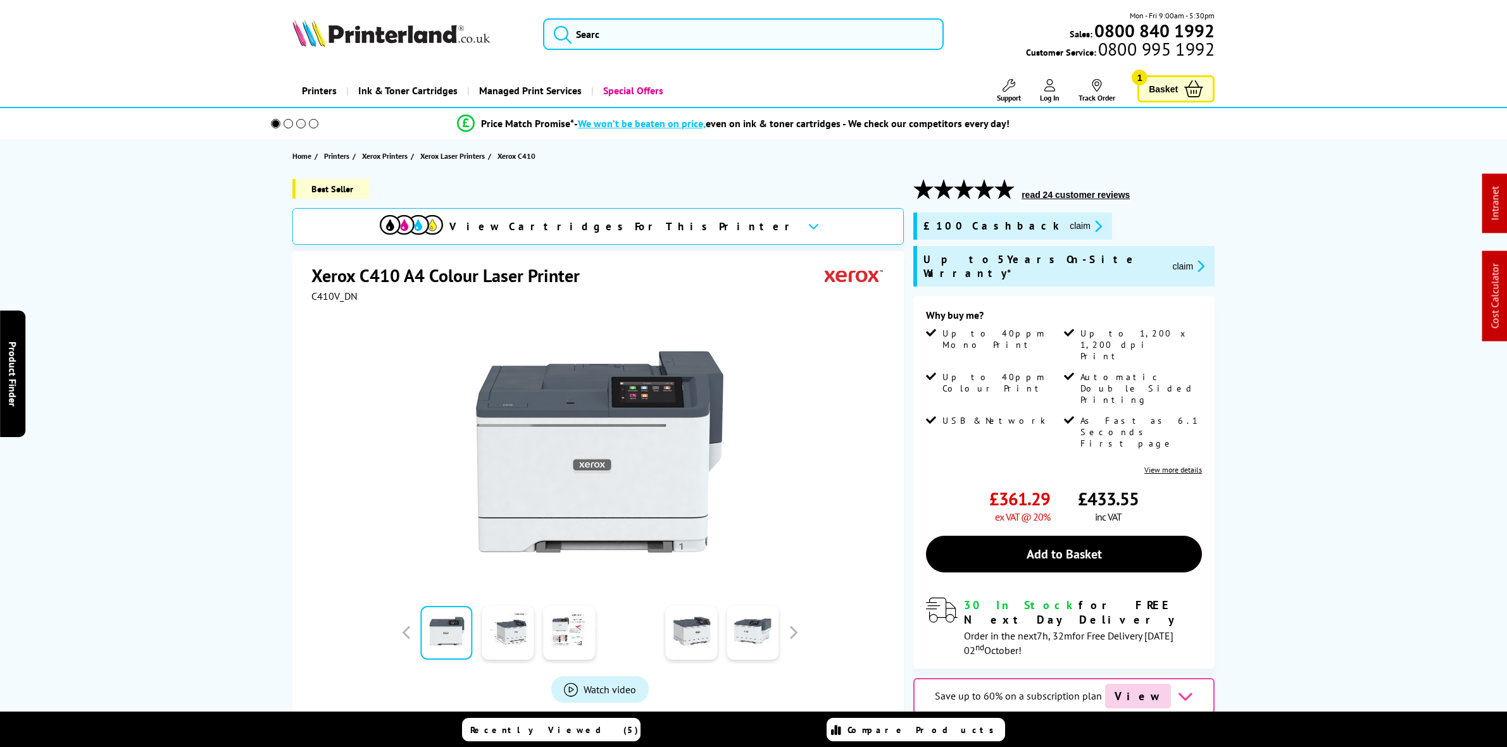 Image resolution: width=1507 pixels, height=747 pixels. What do you see at coordinates (13, 373) in the screenshot?
I see `span: Product Finder` at bounding box center [13, 373].